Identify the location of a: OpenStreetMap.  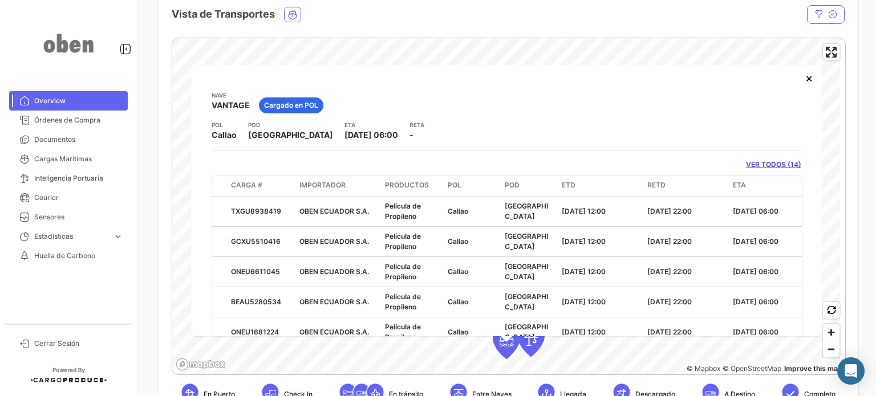
(751, 368).